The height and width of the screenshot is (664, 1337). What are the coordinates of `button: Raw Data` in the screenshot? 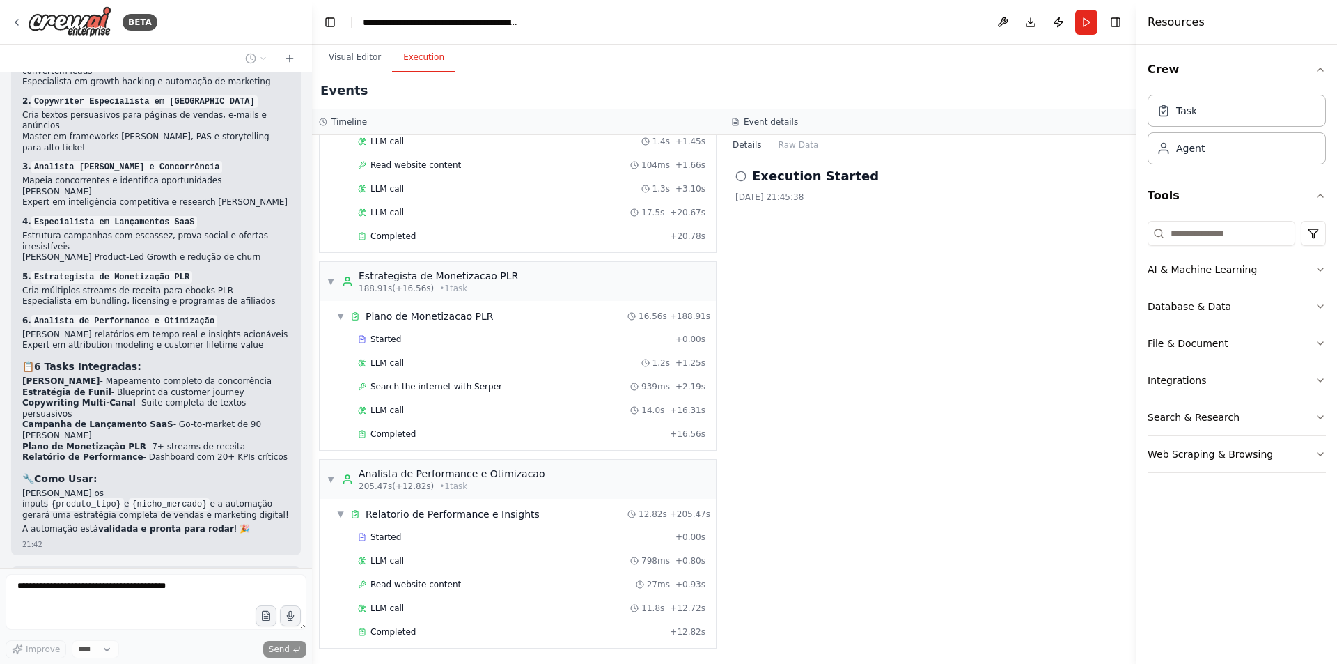 It's located at (799, 145).